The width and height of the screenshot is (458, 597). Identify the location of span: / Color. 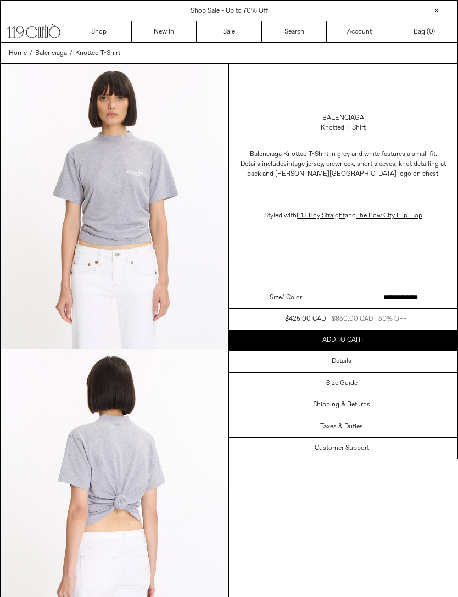
(292, 298).